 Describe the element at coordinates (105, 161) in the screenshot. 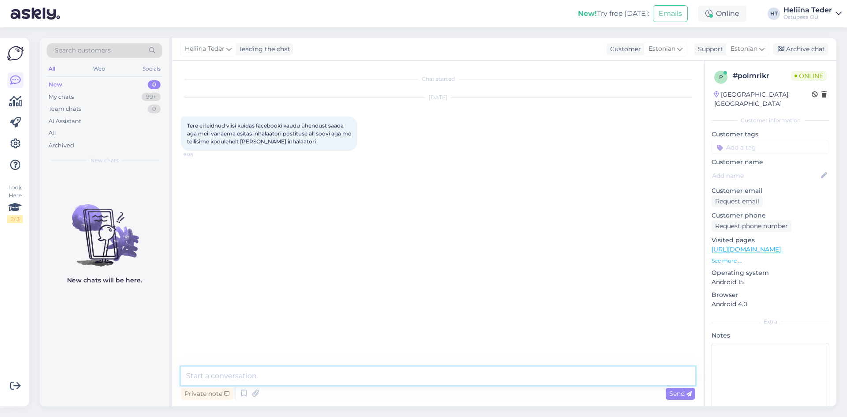

I see `span: New chats` at that location.